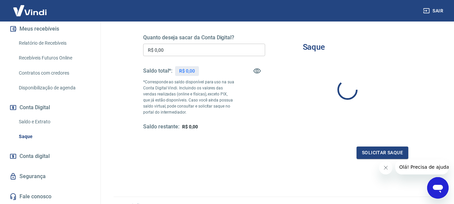 The width and height of the screenshot is (454, 204). I want to click on span: Olá! Precisa de ajuda?, so click(30, 7).